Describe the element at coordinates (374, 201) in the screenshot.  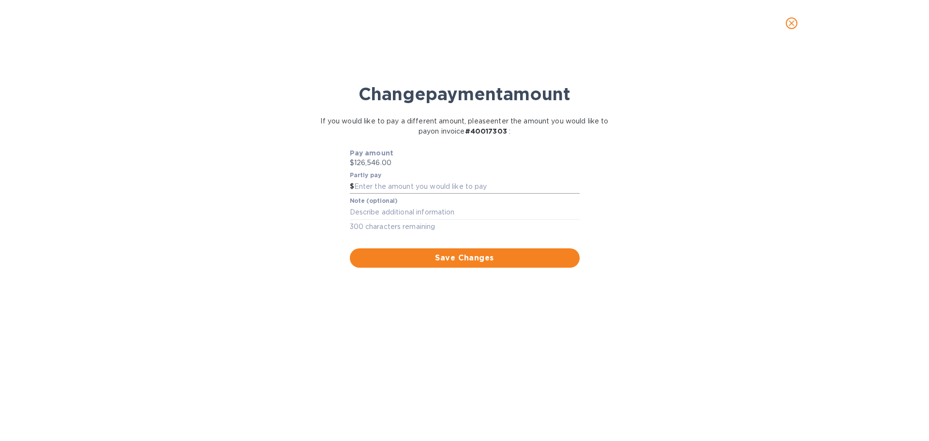
I see `label: Note (optional)` at that location.